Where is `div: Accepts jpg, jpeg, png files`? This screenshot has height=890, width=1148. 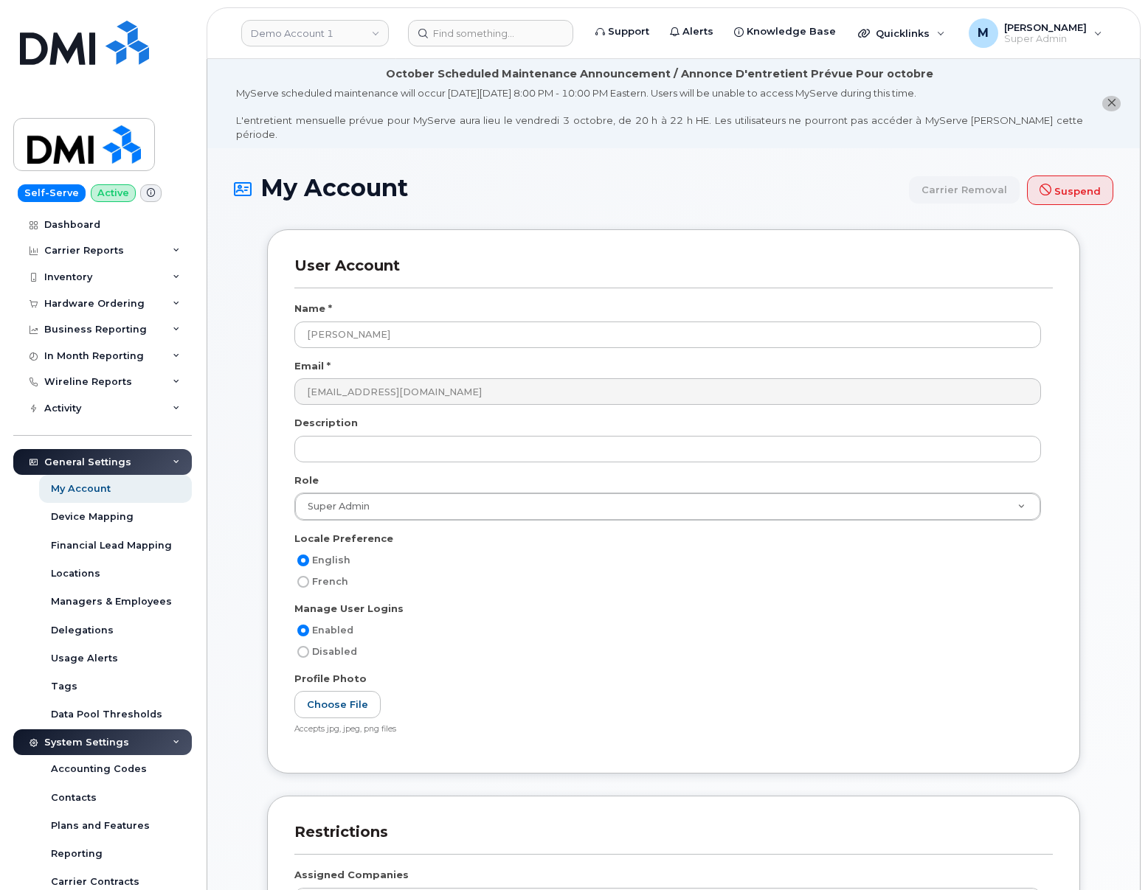 div: Accepts jpg, jpeg, png files is located at coordinates (668, 730).